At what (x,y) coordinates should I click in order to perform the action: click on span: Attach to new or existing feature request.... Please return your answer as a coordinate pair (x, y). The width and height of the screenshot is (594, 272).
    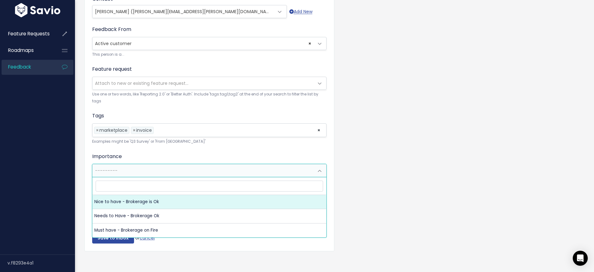
    Looking at the image, I should click on (142, 83).